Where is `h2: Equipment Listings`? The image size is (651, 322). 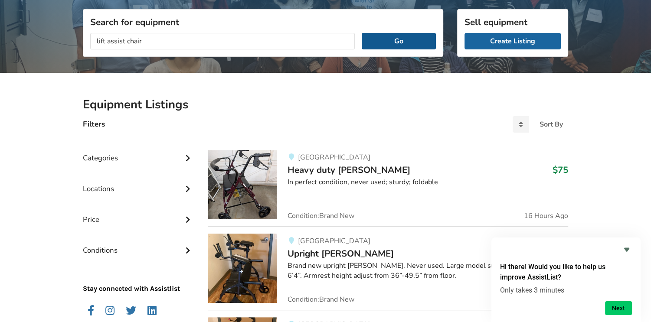 h2: Equipment Listings is located at coordinates (325, 105).